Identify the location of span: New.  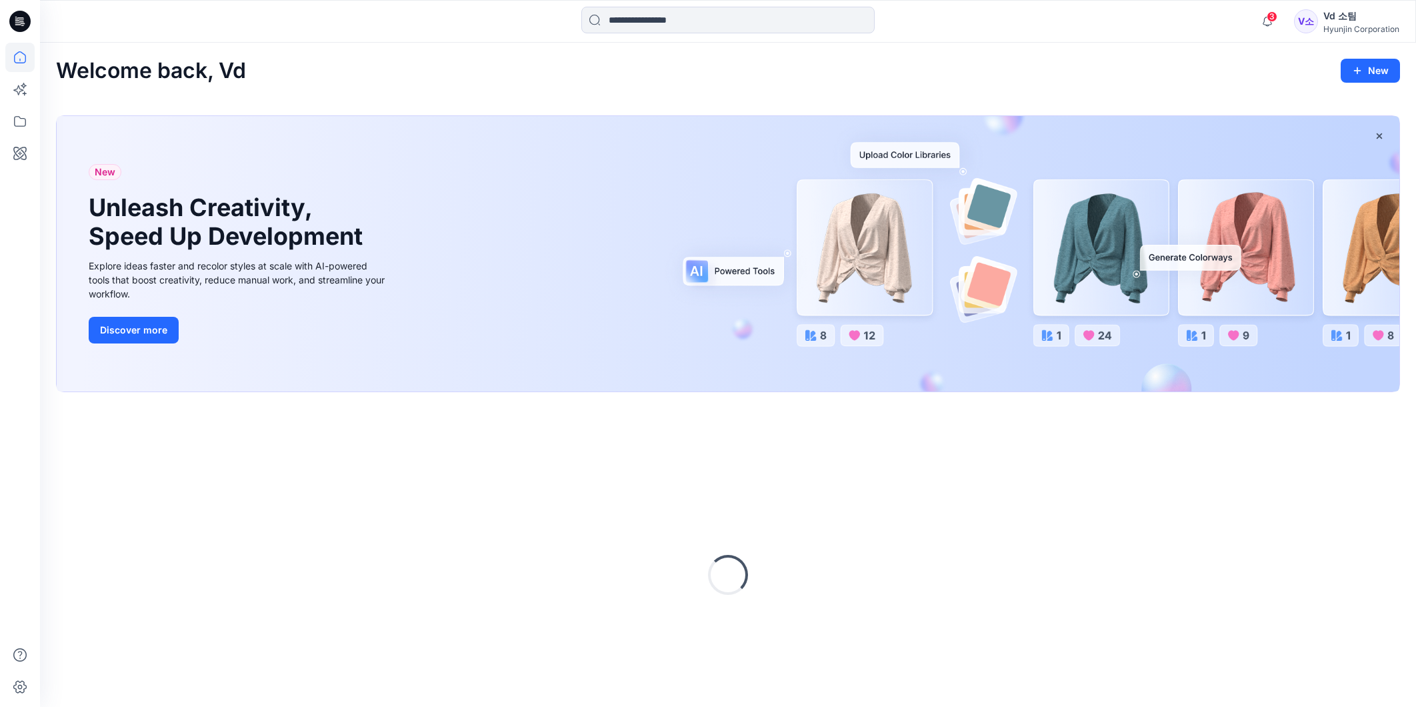
(105, 172).